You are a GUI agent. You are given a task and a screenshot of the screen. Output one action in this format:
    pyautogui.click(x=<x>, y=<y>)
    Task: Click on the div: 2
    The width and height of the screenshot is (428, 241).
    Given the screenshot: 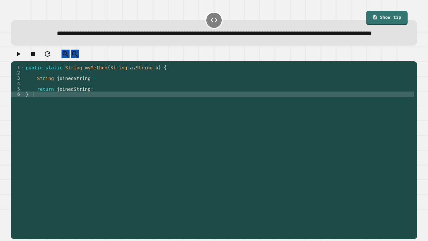 What is the action you would take?
    pyautogui.click(x=17, y=73)
    